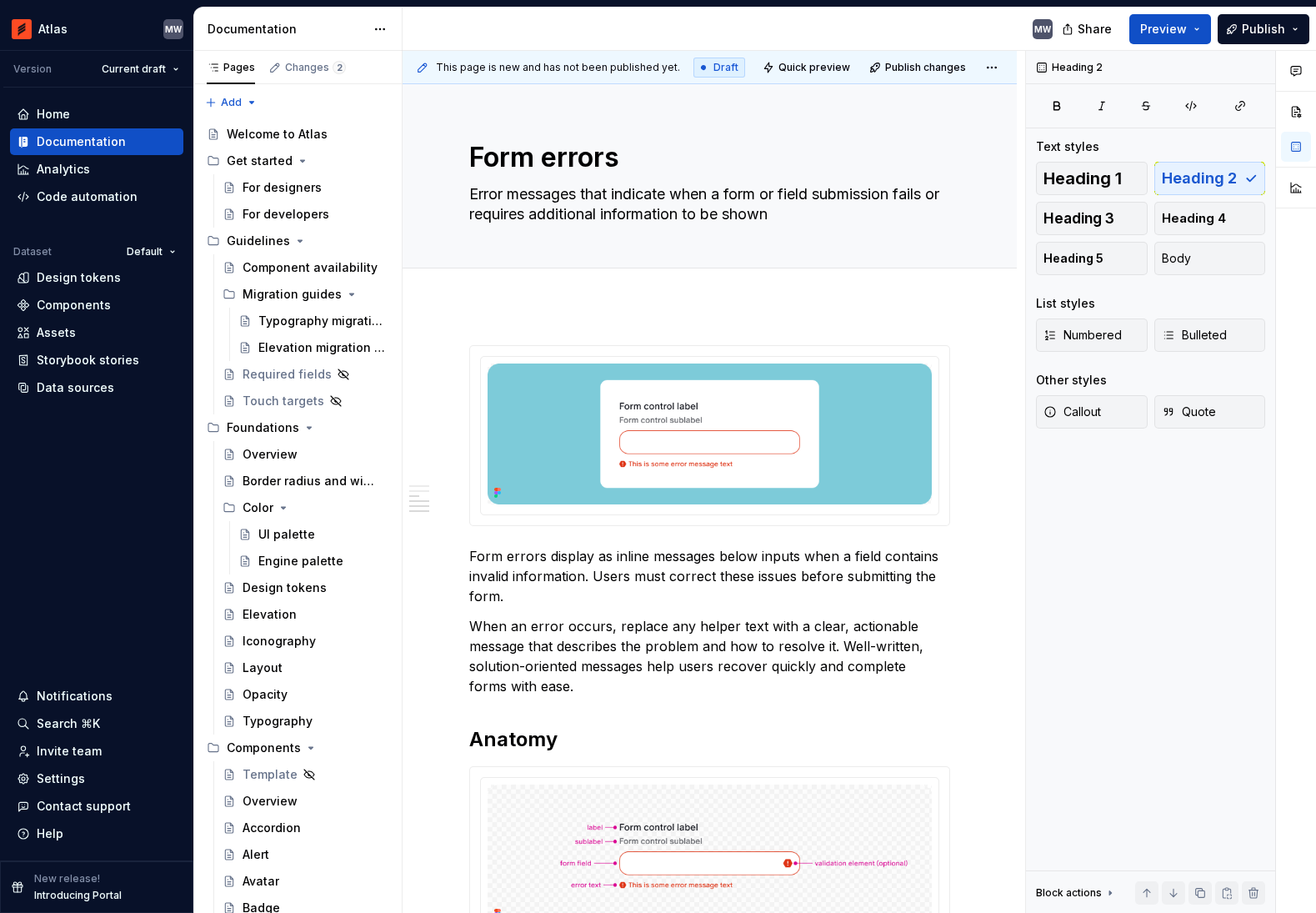 Image resolution: width=1316 pixels, height=913 pixels. I want to click on a: Layout, so click(305, 668).